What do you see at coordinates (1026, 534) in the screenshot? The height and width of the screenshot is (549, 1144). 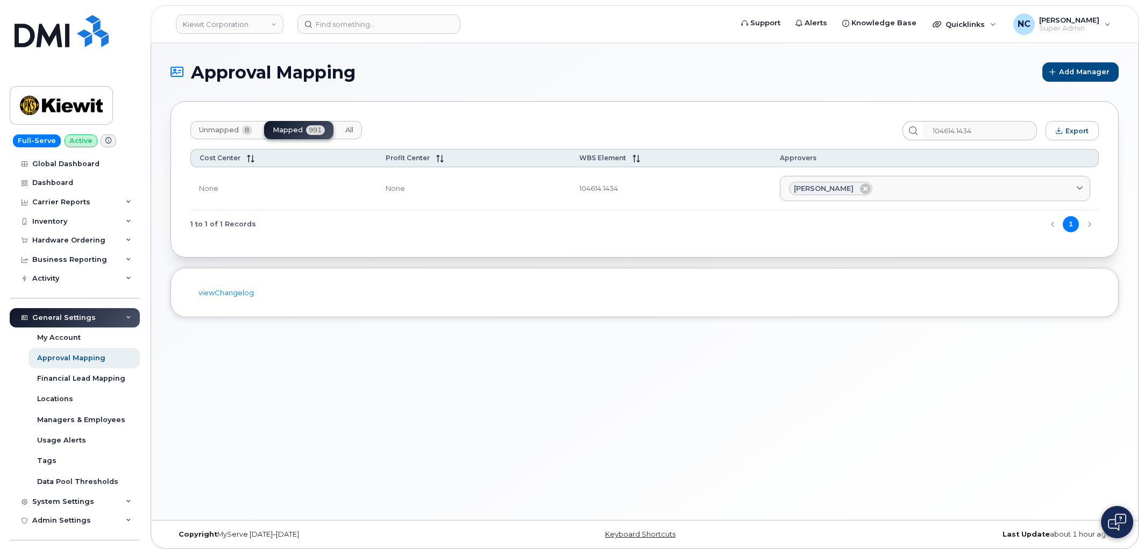 I see `strong: Last Update` at bounding box center [1026, 534].